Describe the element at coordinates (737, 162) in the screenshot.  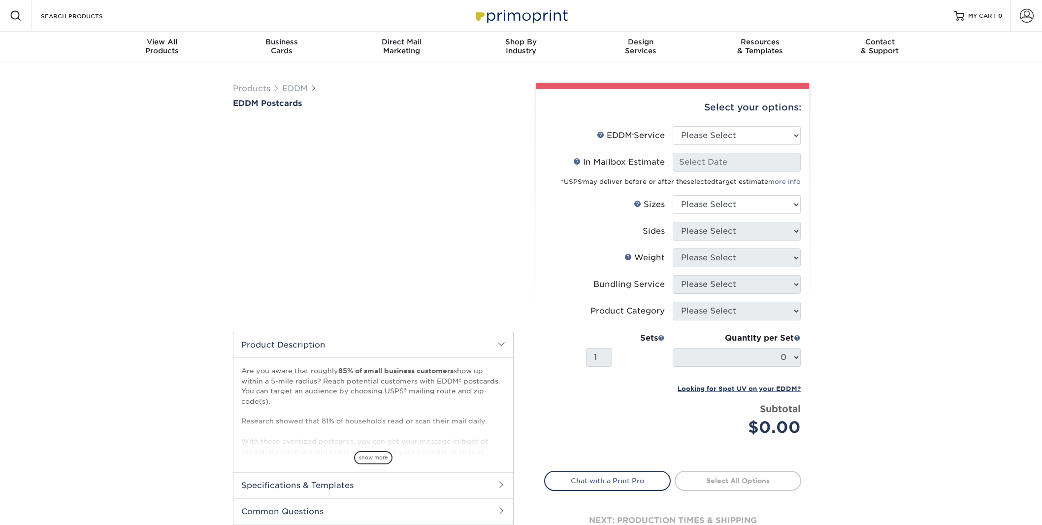
I see `input: Select Date` at that location.